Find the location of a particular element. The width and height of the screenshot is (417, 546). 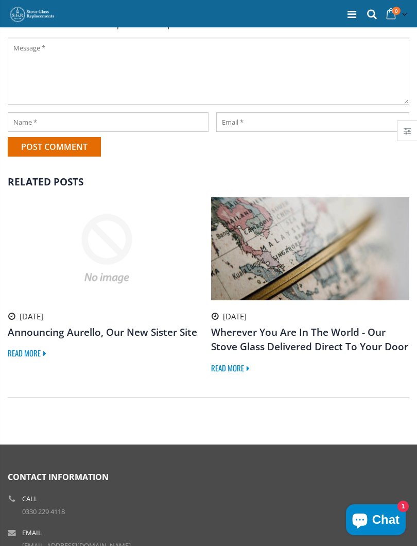

input: Name * is located at coordinates (108, 122).